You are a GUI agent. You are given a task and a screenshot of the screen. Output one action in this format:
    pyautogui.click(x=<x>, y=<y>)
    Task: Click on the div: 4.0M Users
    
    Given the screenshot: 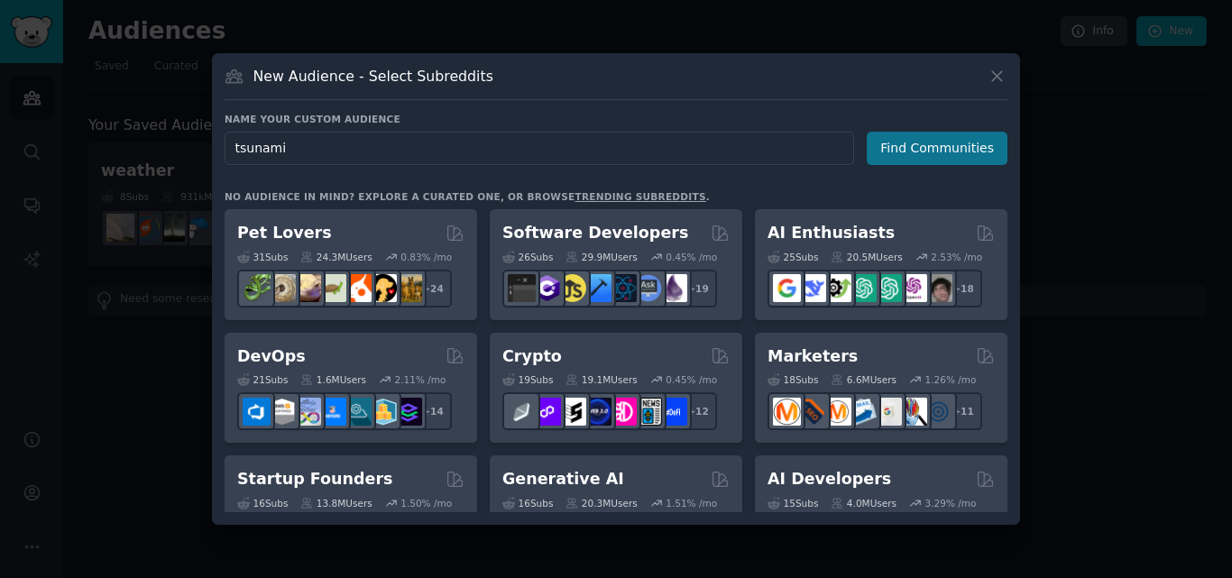 What is the action you would take?
    pyautogui.click(x=863, y=503)
    